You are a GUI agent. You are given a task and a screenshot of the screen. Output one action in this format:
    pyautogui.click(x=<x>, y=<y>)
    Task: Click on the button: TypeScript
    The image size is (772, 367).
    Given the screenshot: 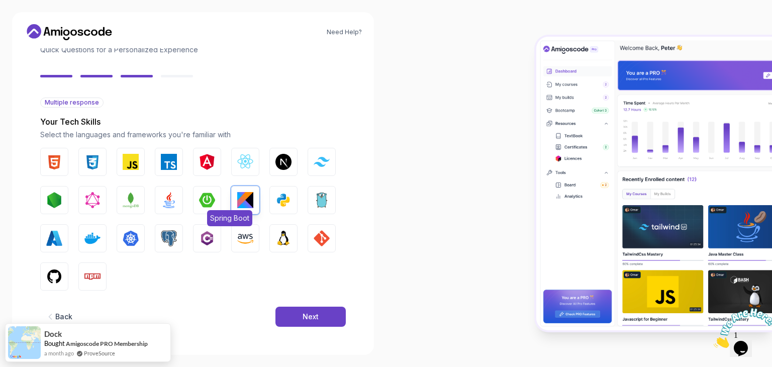 What is the action you would take?
    pyautogui.click(x=169, y=162)
    